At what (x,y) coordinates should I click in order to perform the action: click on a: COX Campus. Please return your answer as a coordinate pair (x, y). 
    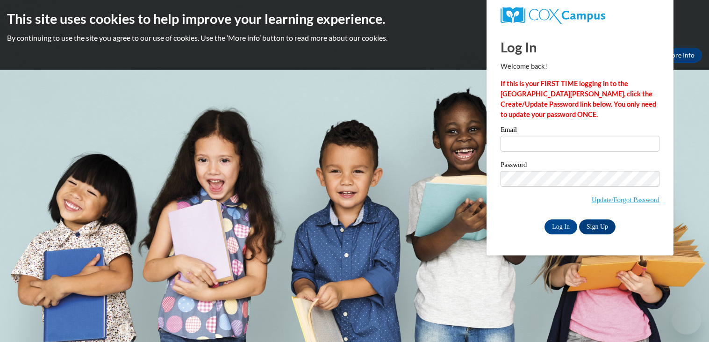
    Looking at the image, I should click on (580, 15).